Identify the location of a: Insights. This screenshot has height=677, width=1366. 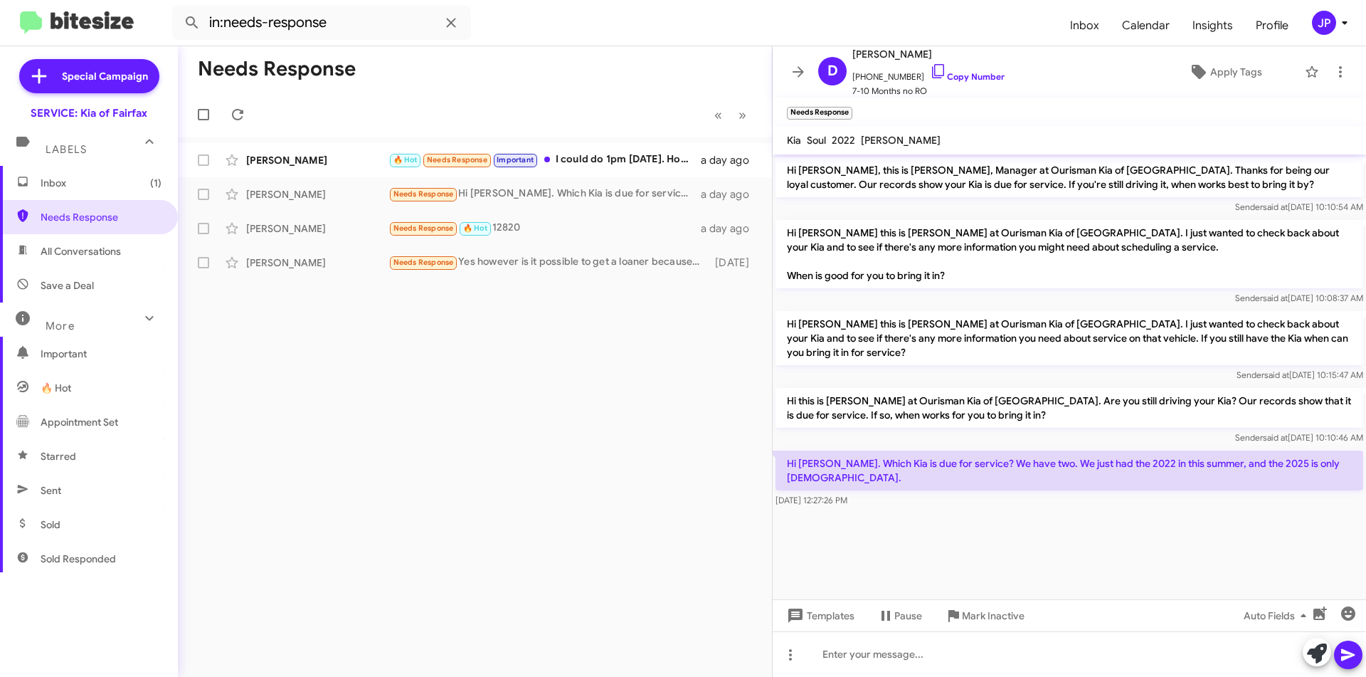
(1213, 26).